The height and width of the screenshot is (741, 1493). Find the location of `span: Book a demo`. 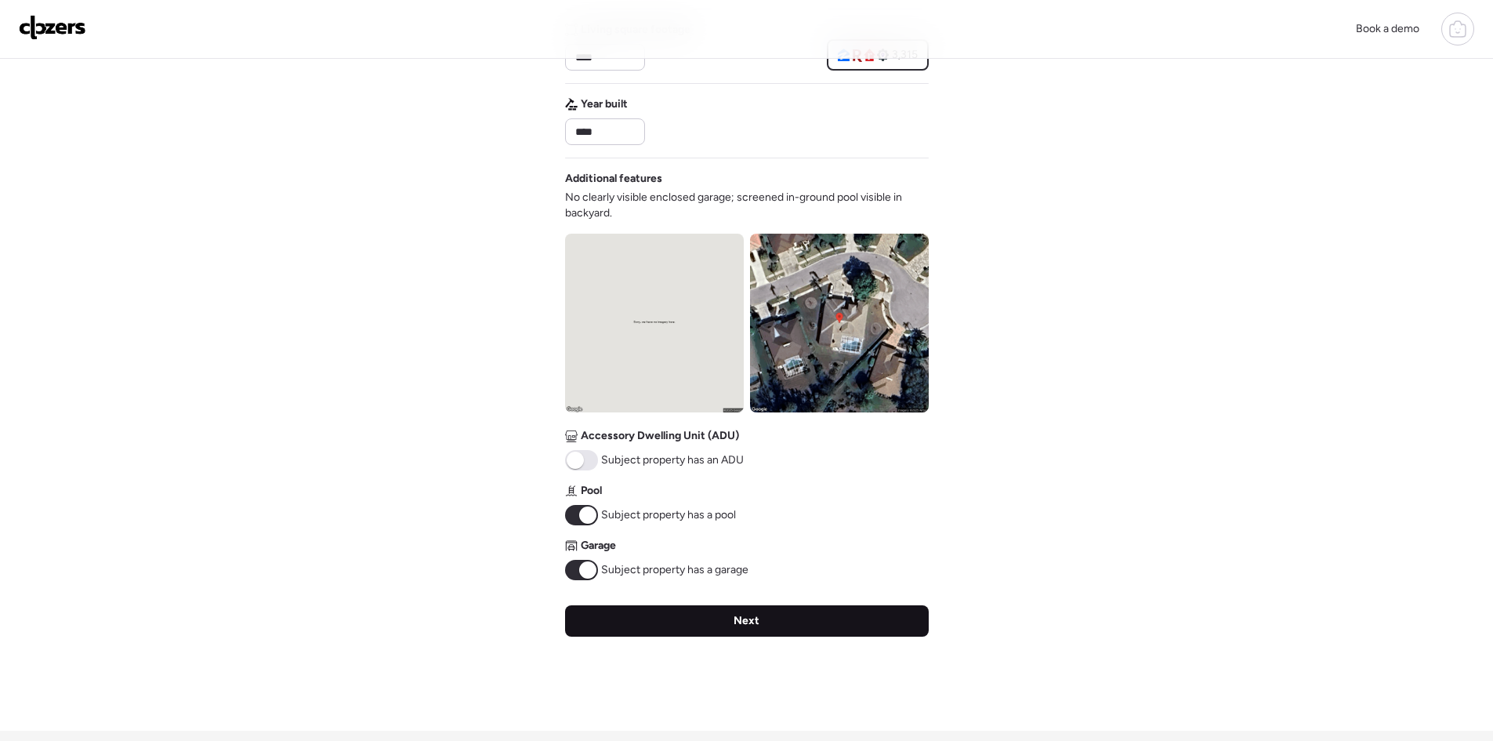

span: Book a demo is located at coordinates (1387, 28).